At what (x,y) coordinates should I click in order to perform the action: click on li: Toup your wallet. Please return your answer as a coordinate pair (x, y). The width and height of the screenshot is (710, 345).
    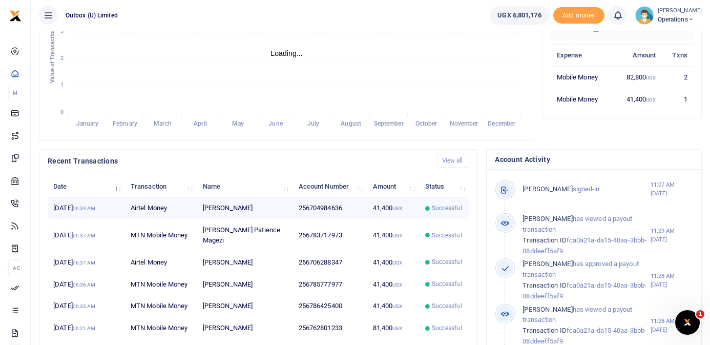
    Looking at the image, I should click on (579, 15).